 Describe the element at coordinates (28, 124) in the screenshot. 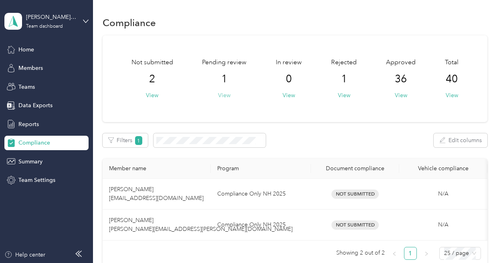

I see `span: Reports` at that location.